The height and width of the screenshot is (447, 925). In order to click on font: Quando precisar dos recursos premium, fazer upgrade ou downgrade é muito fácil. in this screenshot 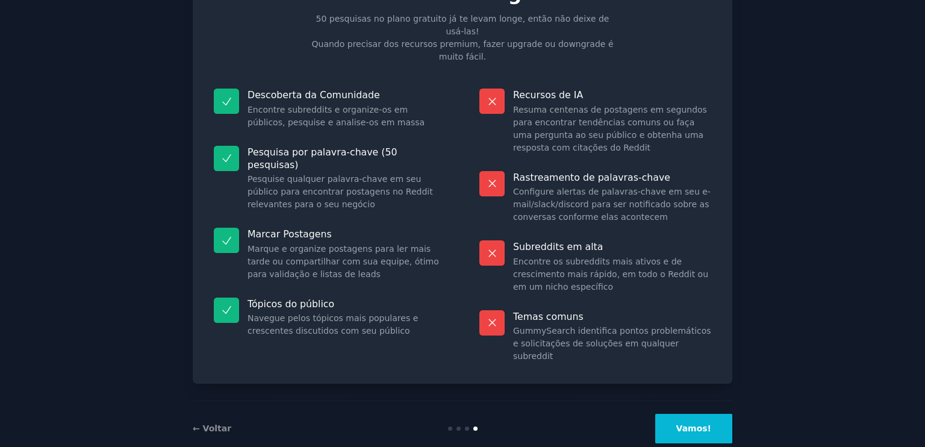, I will do `click(463, 50)`.